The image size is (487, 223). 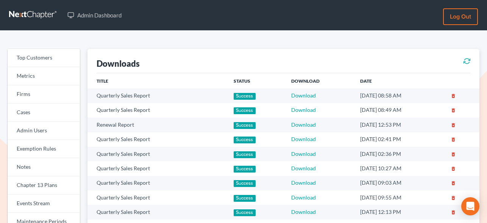 I want to click on a: Log out, so click(x=460, y=17).